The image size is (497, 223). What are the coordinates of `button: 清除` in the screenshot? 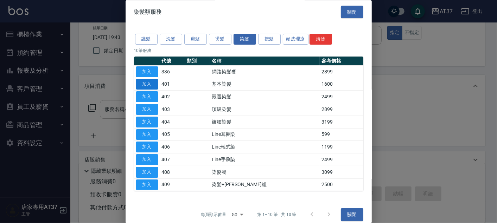 It's located at (321, 39).